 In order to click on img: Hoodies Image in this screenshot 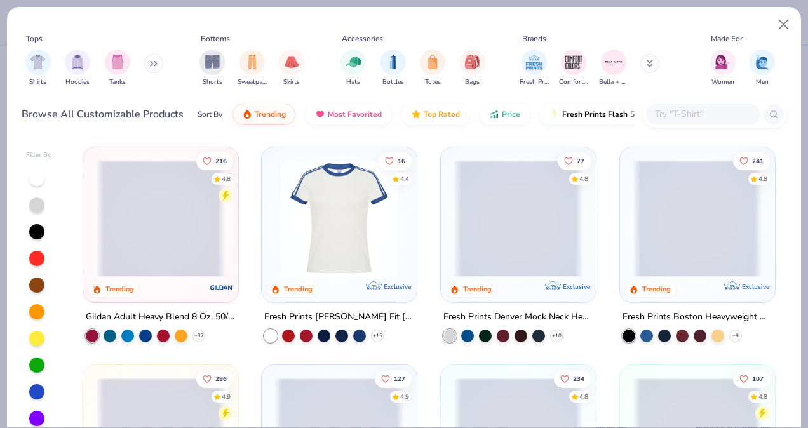, I will do `click(78, 62)`.